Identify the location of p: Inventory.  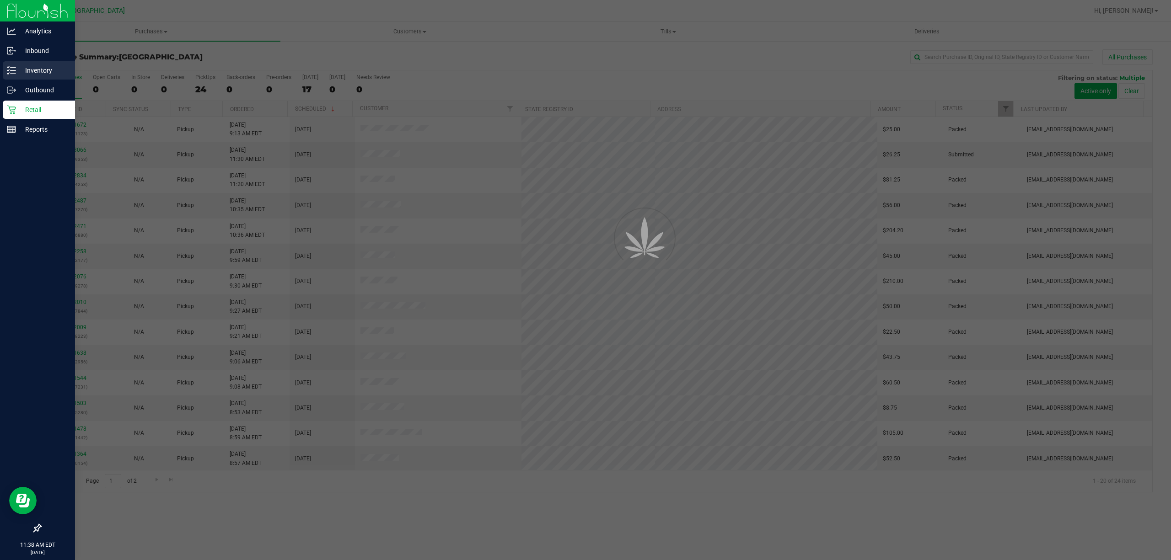
(43, 70).